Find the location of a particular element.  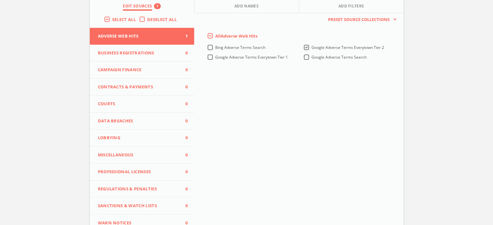

button: Business Registrations0 is located at coordinates (142, 53).